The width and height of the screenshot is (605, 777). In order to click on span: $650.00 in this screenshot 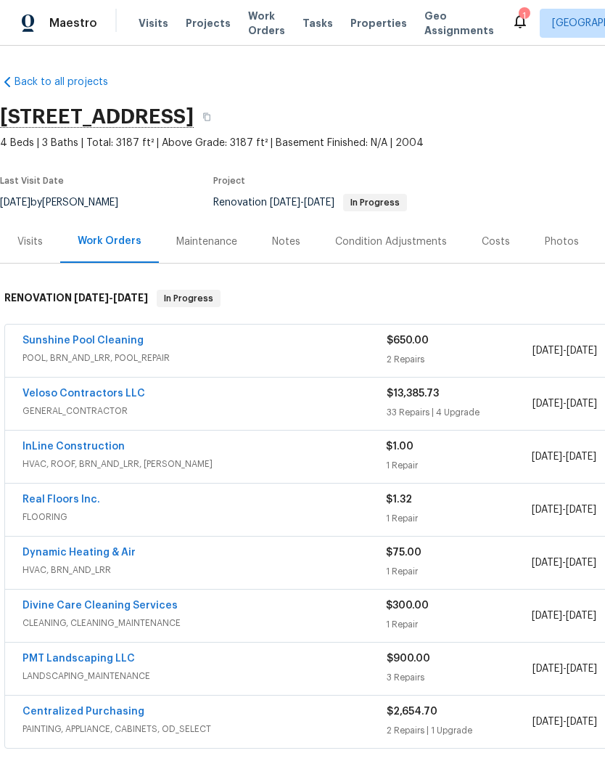, I will do `click(408, 340)`.